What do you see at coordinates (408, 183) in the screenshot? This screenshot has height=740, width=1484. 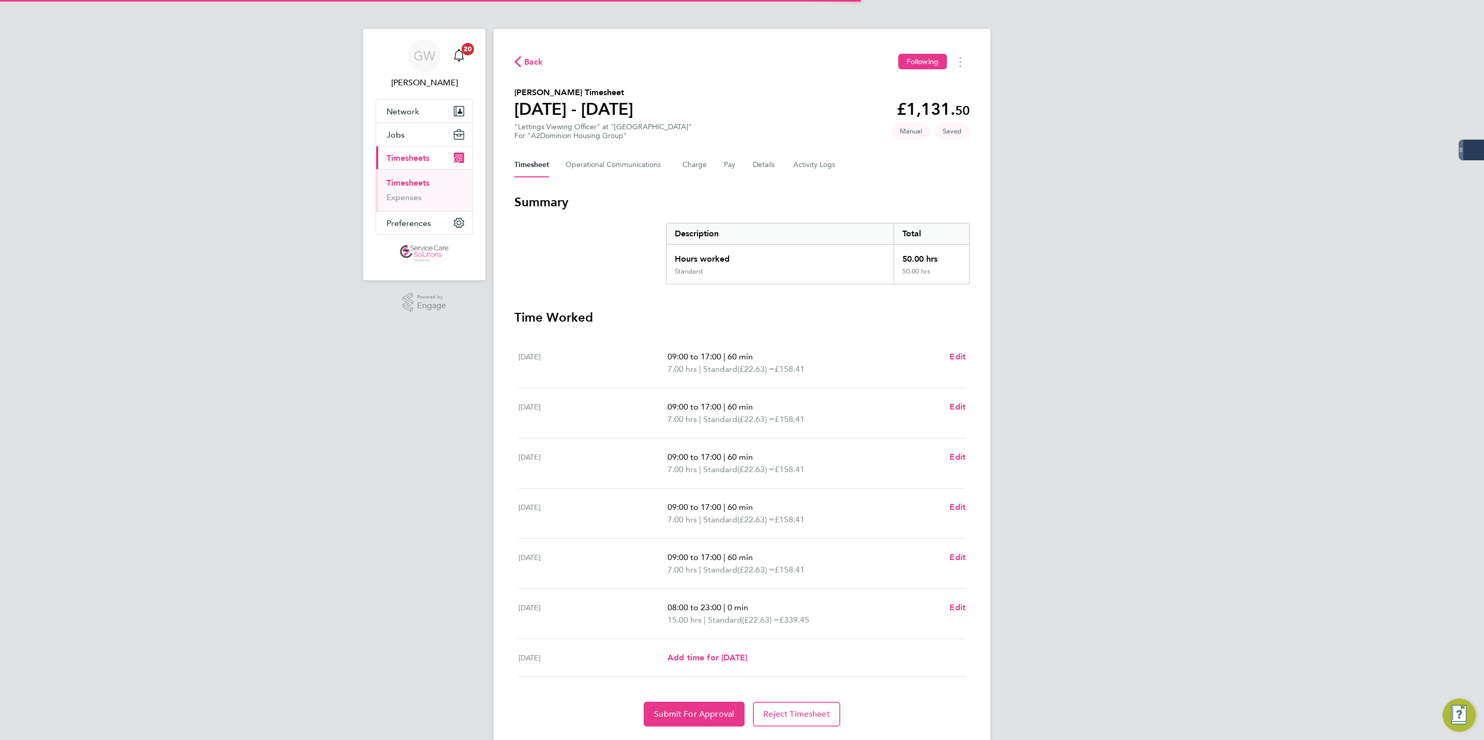 I see `a: Timesheets` at bounding box center [408, 183].